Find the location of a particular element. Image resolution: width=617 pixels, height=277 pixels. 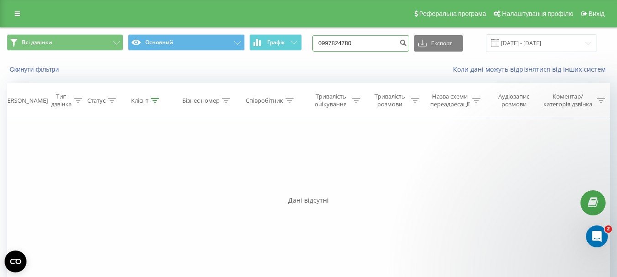

span: 2 is located at coordinates (608, 229).